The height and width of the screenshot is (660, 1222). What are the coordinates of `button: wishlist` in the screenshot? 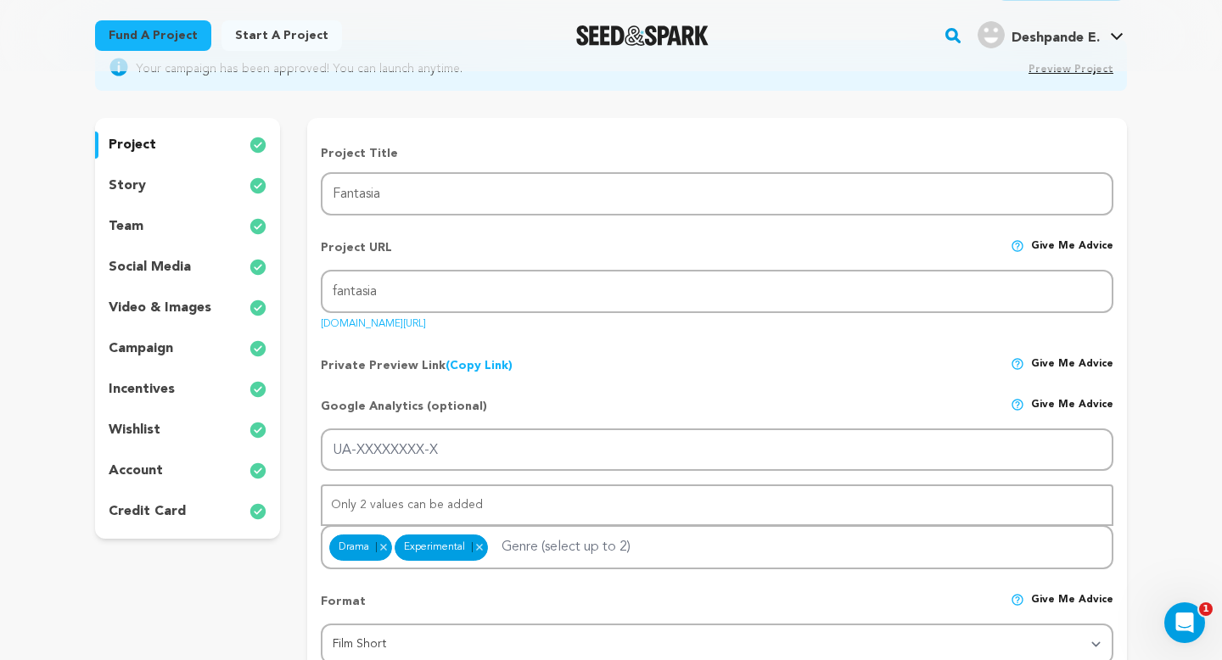 It's located at (188, 430).